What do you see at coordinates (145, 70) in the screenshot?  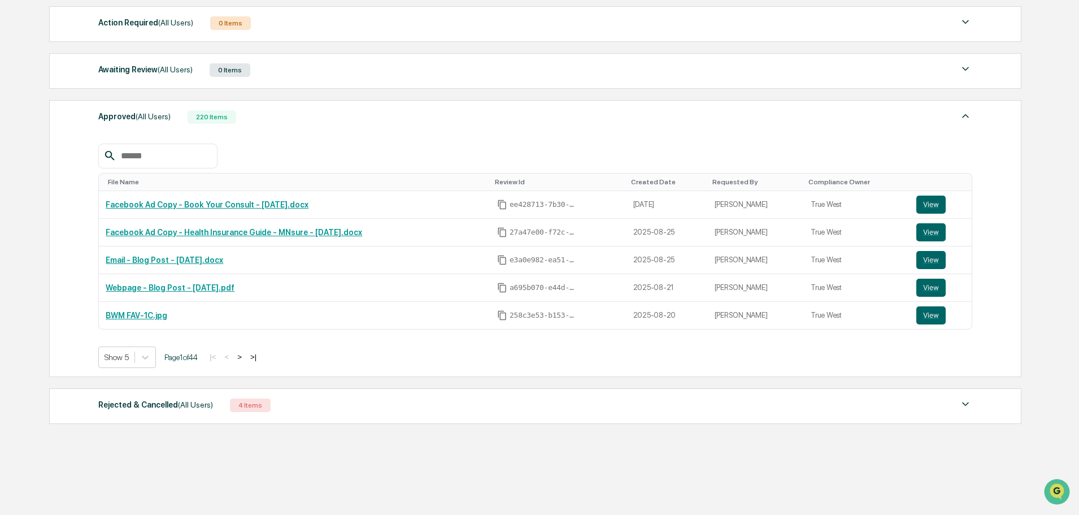 I see `div: Awaiting Review` at bounding box center [145, 70].